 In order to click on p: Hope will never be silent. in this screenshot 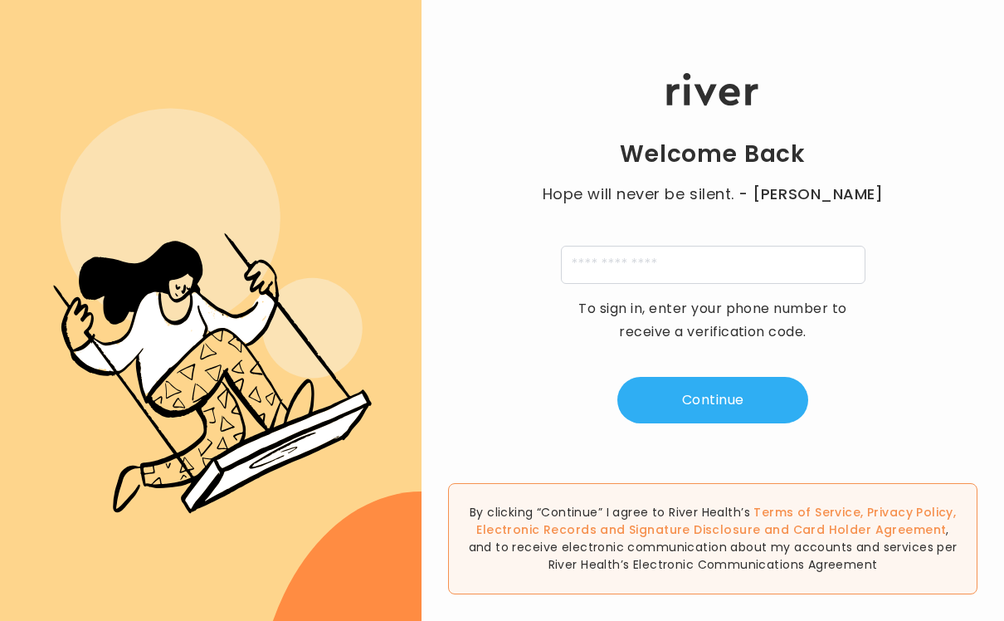, I will do `click(713, 194)`.